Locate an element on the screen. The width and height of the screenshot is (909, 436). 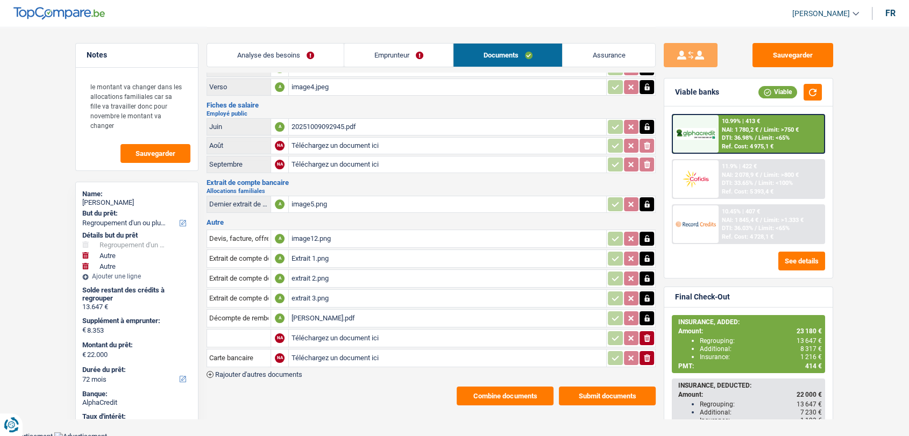
a: Assurance is located at coordinates (609, 55).